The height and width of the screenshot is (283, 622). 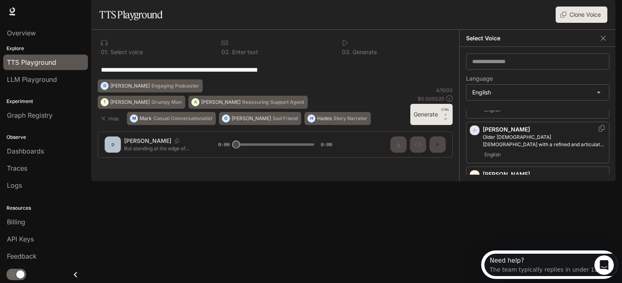 I want to click on p: Reassuring Support Agent, so click(x=273, y=102).